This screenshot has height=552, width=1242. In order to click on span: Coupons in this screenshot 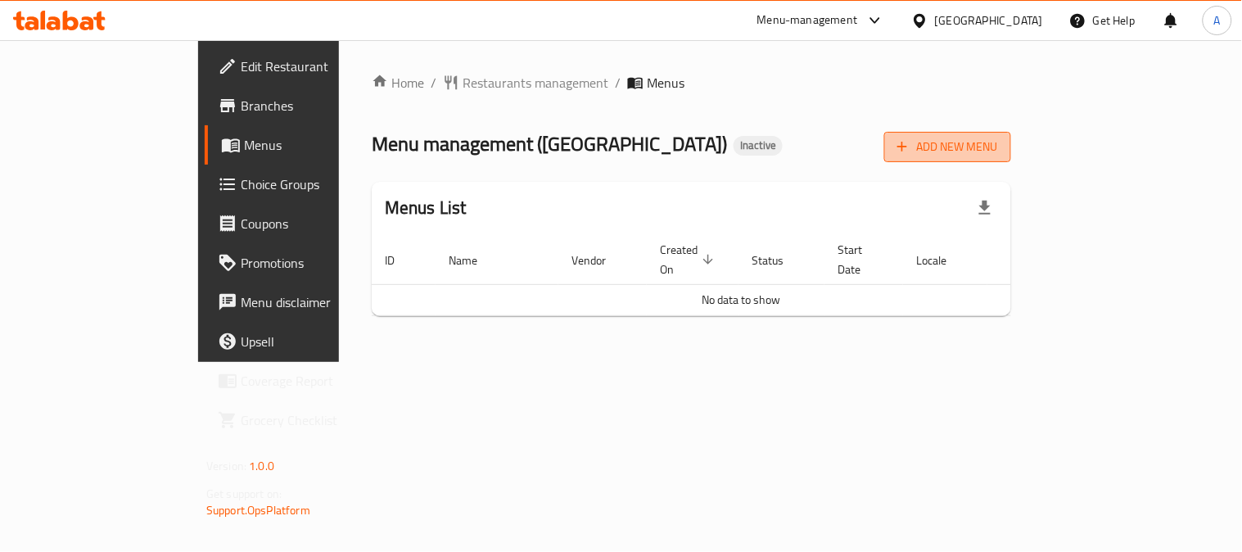, I will do `click(316, 223)`.